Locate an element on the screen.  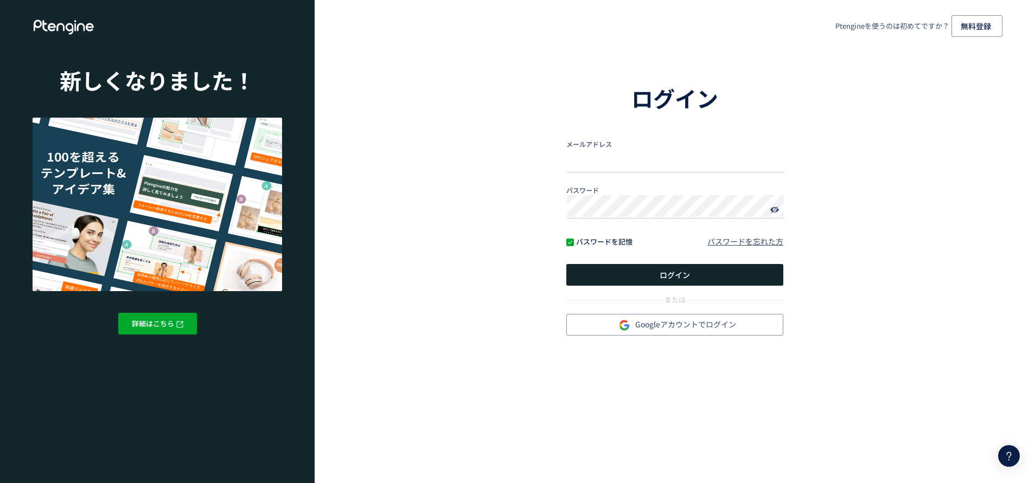
button: ログイン is located at coordinates (675, 275).